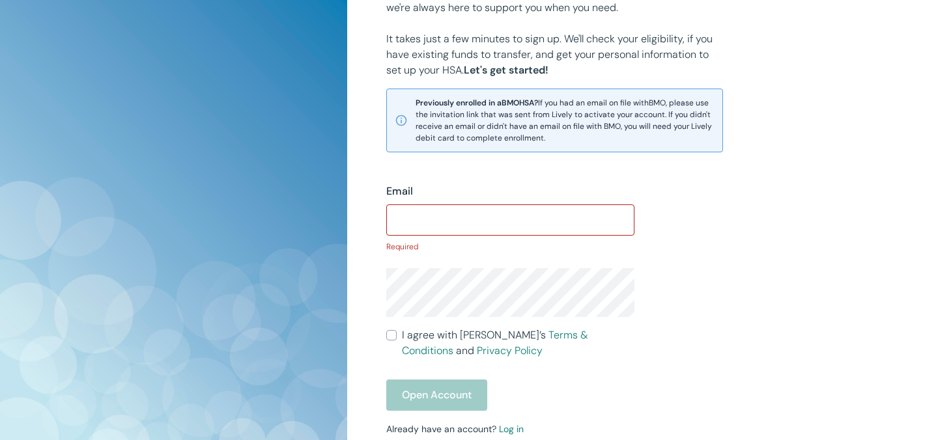  Describe the element at coordinates (511, 247) in the screenshot. I see `p: Required` at that location.